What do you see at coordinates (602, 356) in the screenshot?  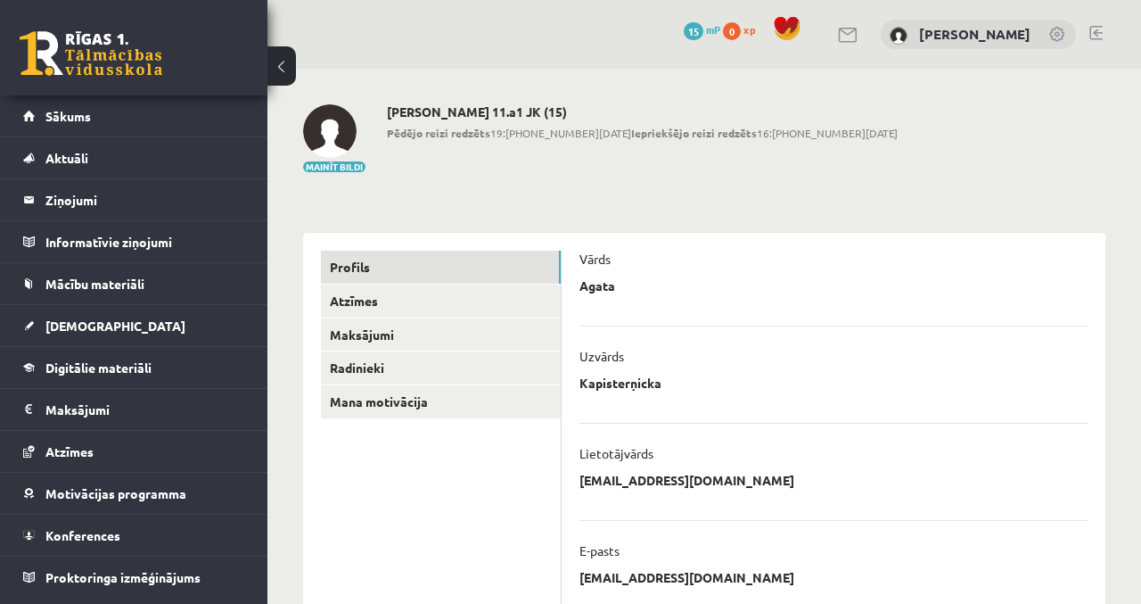 I see `p: Uzvārds` at bounding box center [602, 356].